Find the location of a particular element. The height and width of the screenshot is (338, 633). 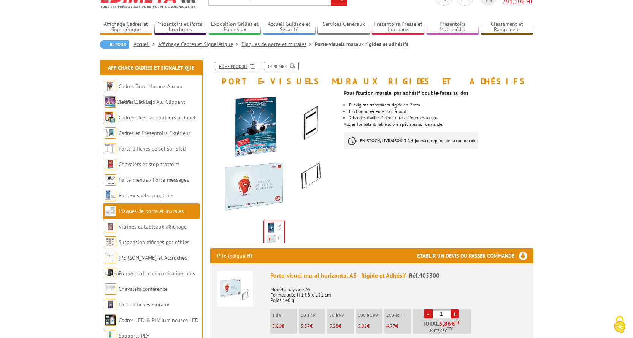

a: Cadres Clic-Clac Alu Clippant is located at coordinates (152, 102).